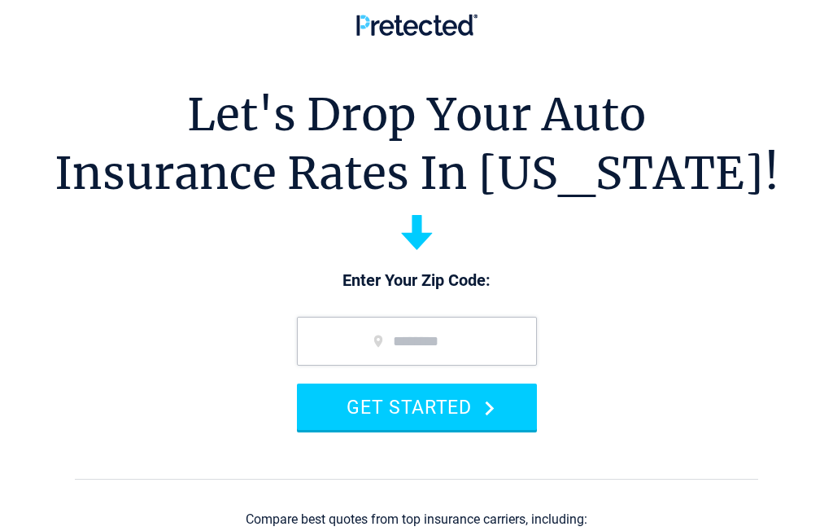  I want to click on button: GET STARTED, so click(417, 406).